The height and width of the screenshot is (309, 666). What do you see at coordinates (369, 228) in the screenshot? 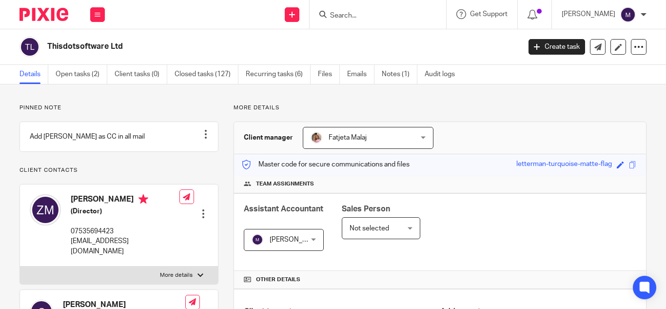
I see `span: Not selected` at bounding box center [369, 228].